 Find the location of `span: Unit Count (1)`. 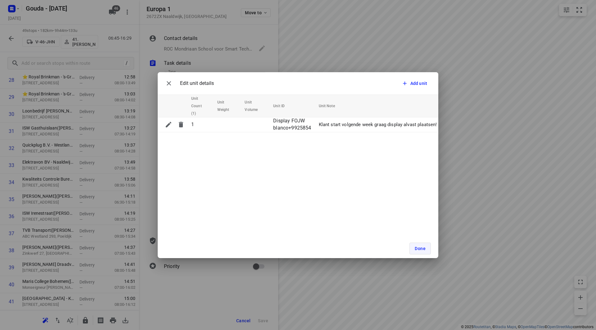

span: Unit Count (1) is located at coordinates (200, 106).